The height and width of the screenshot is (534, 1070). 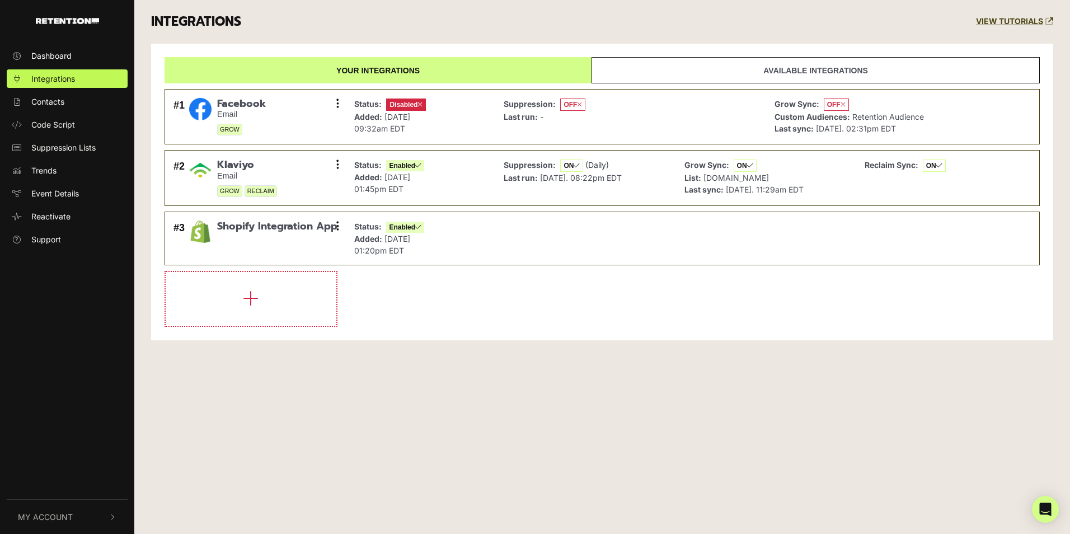 What do you see at coordinates (241, 104) in the screenshot?
I see `span: Facebook` at bounding box center [241, 104].